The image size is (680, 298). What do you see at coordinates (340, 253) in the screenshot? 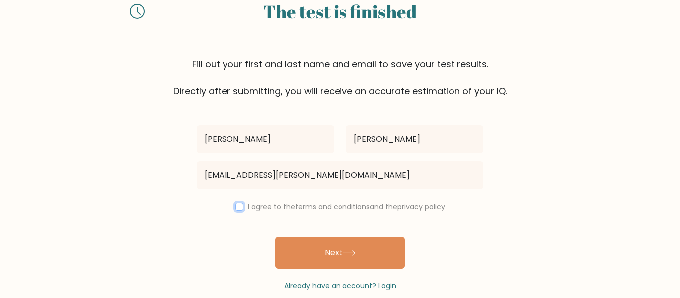
I see `button: Next` at bounding box center [340, 253].